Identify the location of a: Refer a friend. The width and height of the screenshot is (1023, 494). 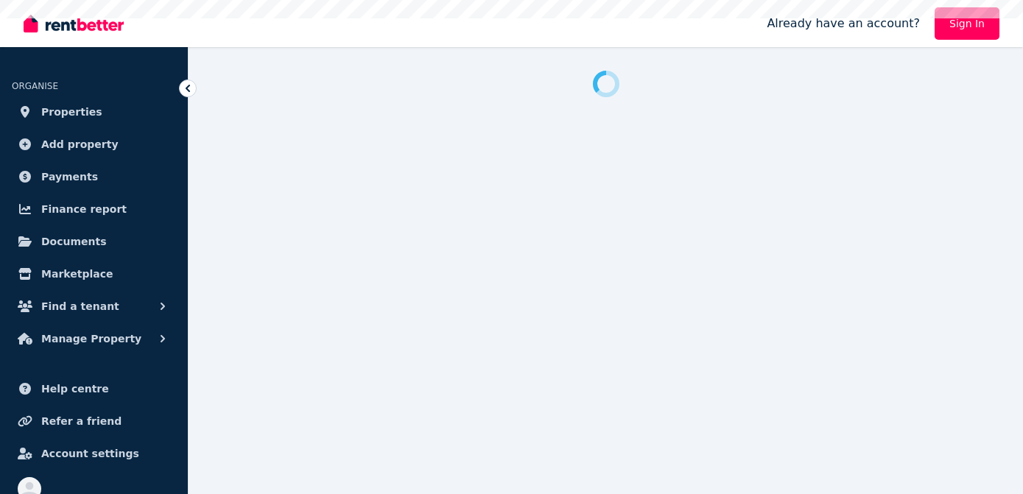
(94, 421).